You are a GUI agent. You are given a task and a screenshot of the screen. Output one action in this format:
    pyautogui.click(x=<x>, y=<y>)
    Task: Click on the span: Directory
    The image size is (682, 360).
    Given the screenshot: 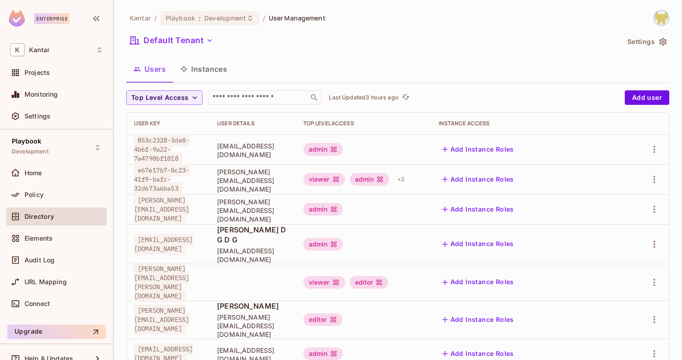 What is the action you would take?
    pyautogui.click(x=39, y=217)
    